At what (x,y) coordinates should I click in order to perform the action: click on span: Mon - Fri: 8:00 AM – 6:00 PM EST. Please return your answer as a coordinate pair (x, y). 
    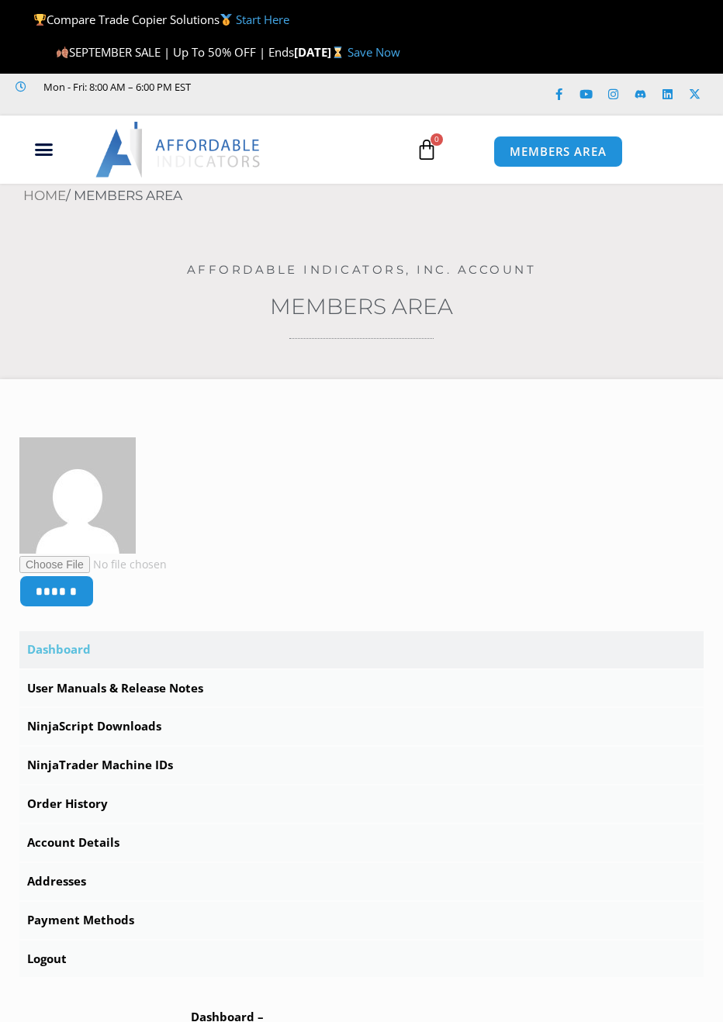
    Looking at the image, I should click on (115, 87).